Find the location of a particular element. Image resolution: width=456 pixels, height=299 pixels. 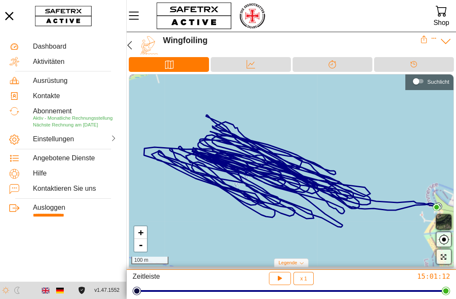

div: Abonnement is located at coordinates (75, 111).